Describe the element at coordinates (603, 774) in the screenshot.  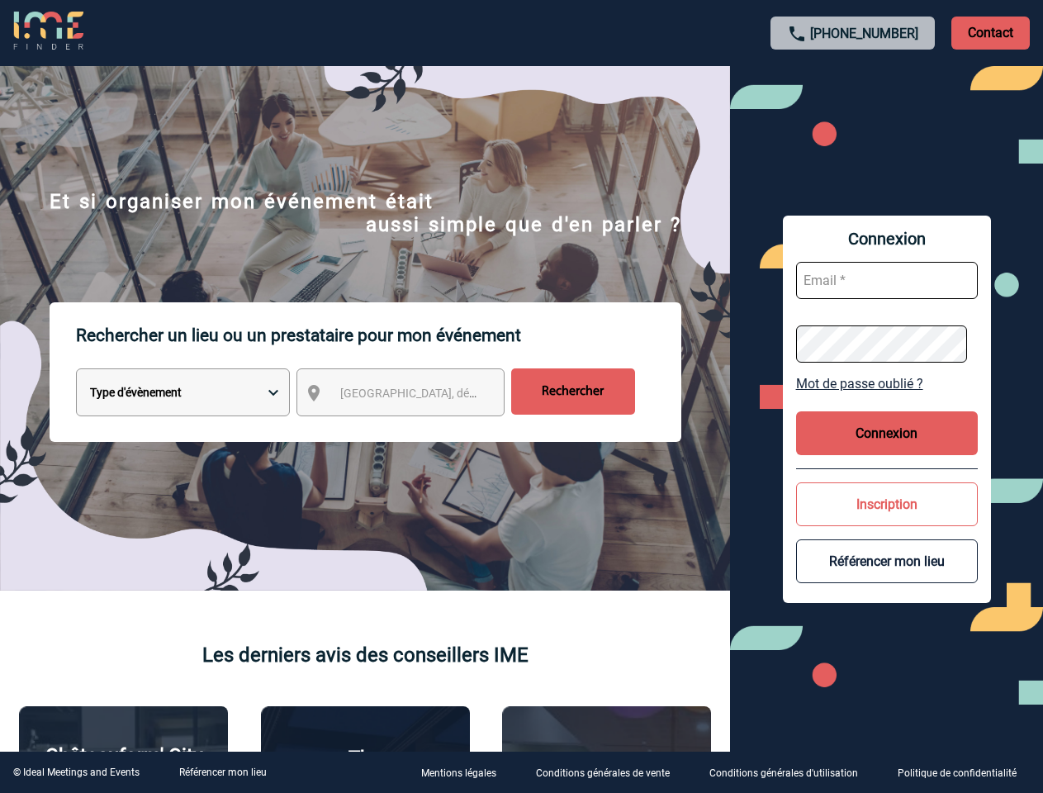
I see `p: Conditions générales de vente` at that location.